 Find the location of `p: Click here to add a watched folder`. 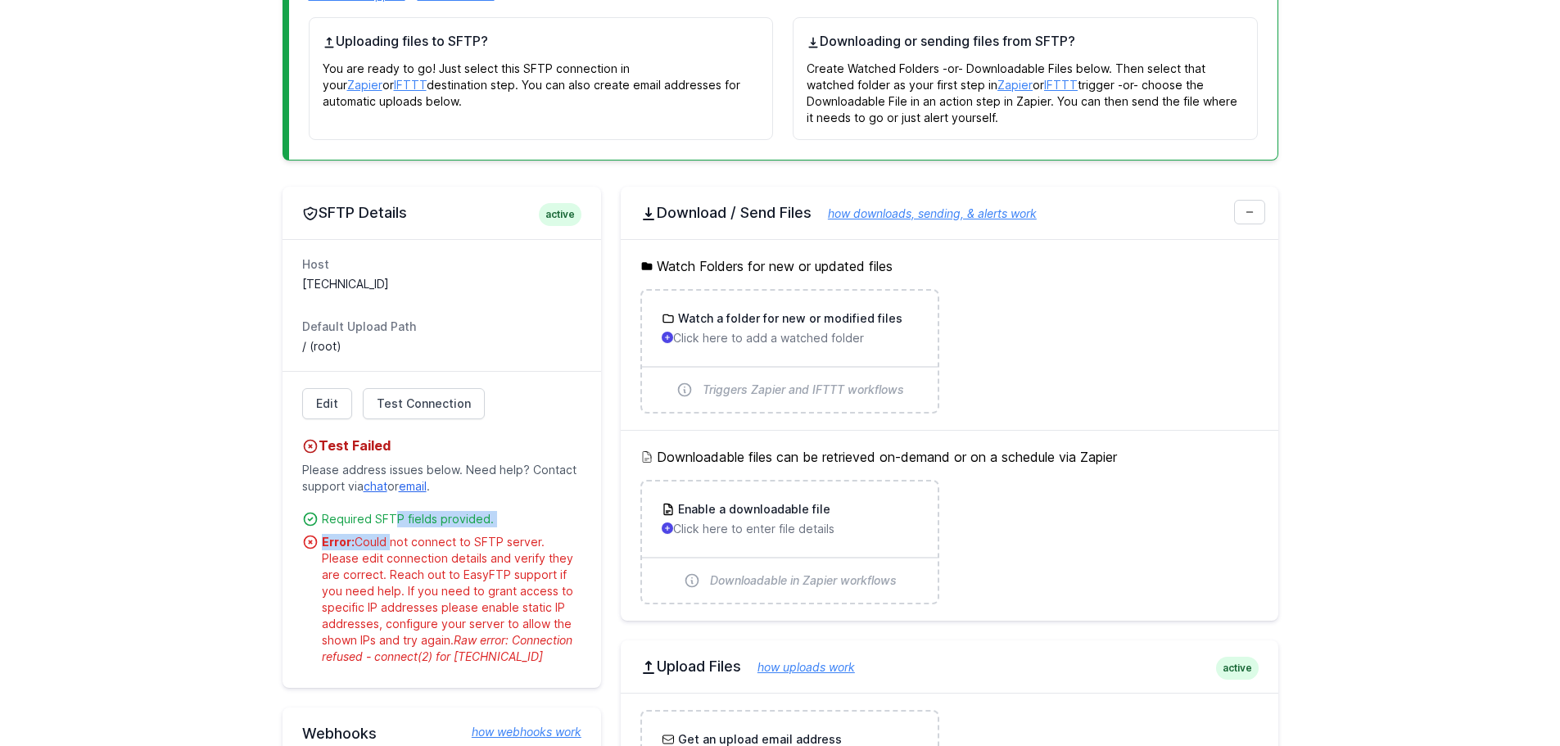

p: Click here to add a watched folder is located at coordinates (789, 338).